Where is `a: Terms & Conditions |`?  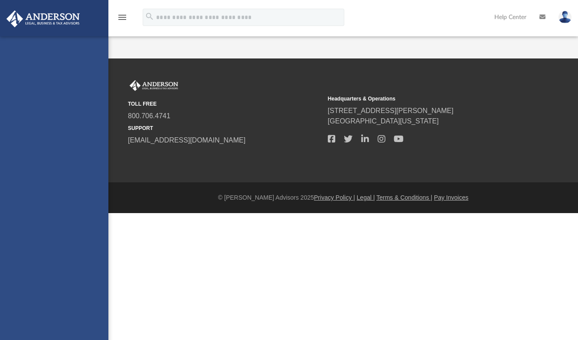
a: Terms & Conditions | is located at coordinates (404, 198).